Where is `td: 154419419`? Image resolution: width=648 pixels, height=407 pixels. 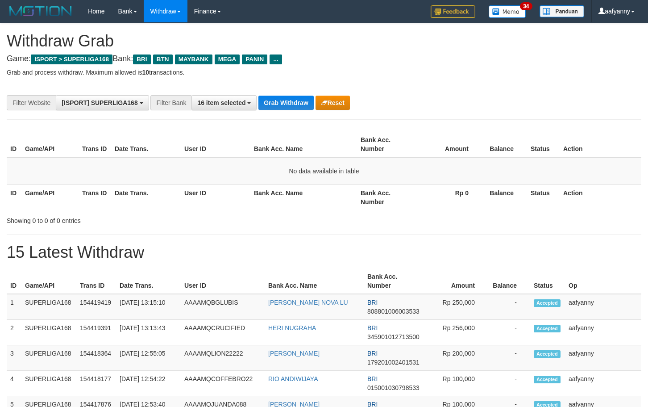 td: 154419419 is located at coordinates (96, 307).